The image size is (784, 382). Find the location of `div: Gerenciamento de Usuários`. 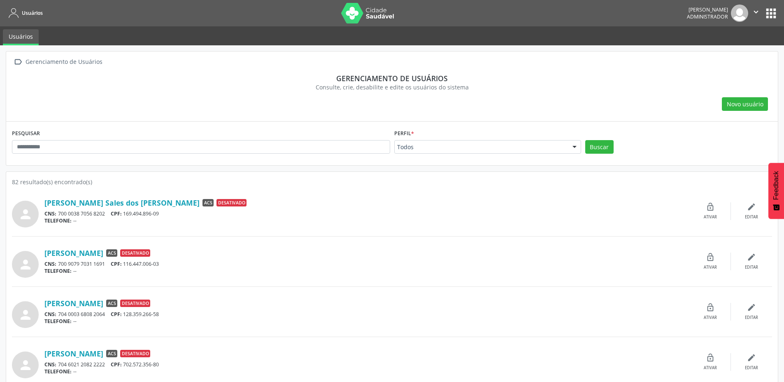

div: Gerenciamento de Usuários is located at coordinates (64, 62).